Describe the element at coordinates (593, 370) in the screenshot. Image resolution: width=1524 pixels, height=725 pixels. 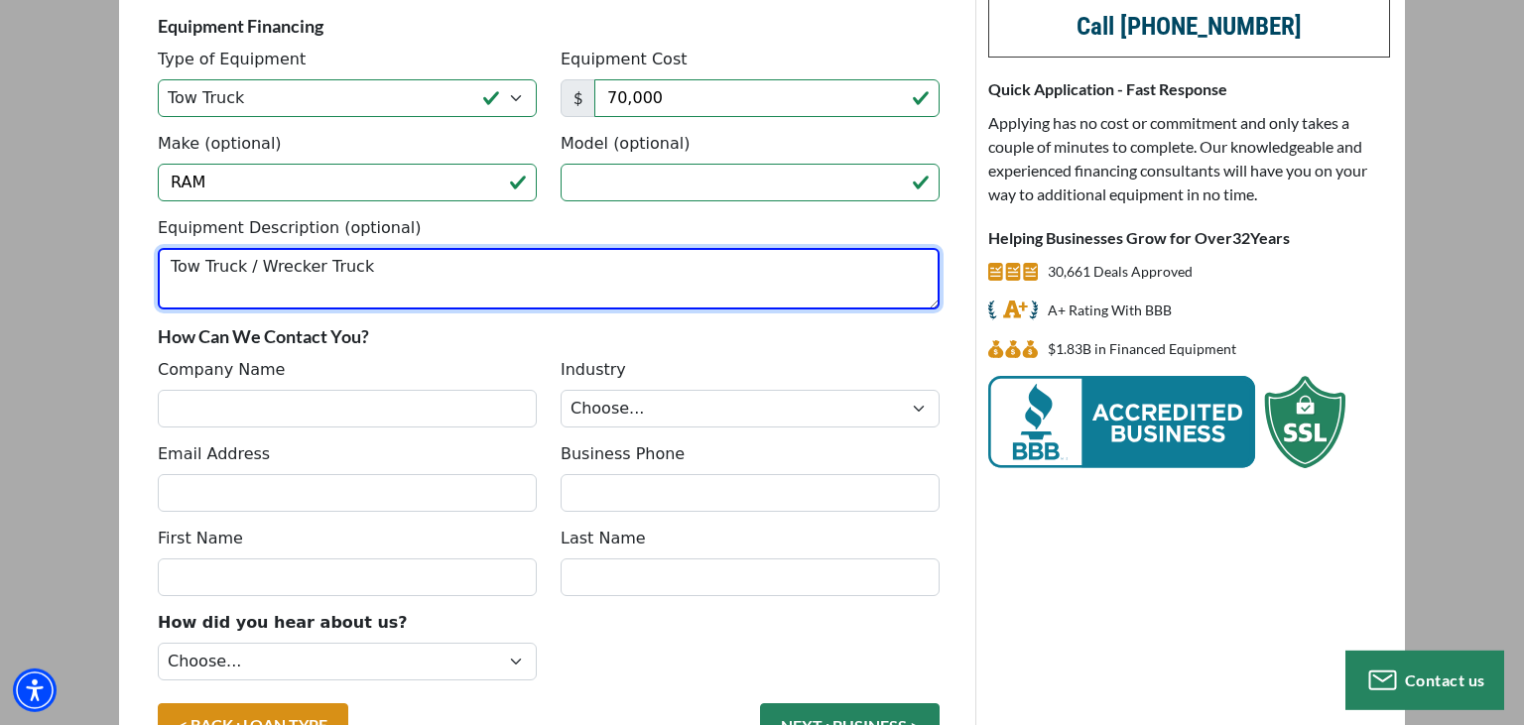
I see `label: Industry` at that location.